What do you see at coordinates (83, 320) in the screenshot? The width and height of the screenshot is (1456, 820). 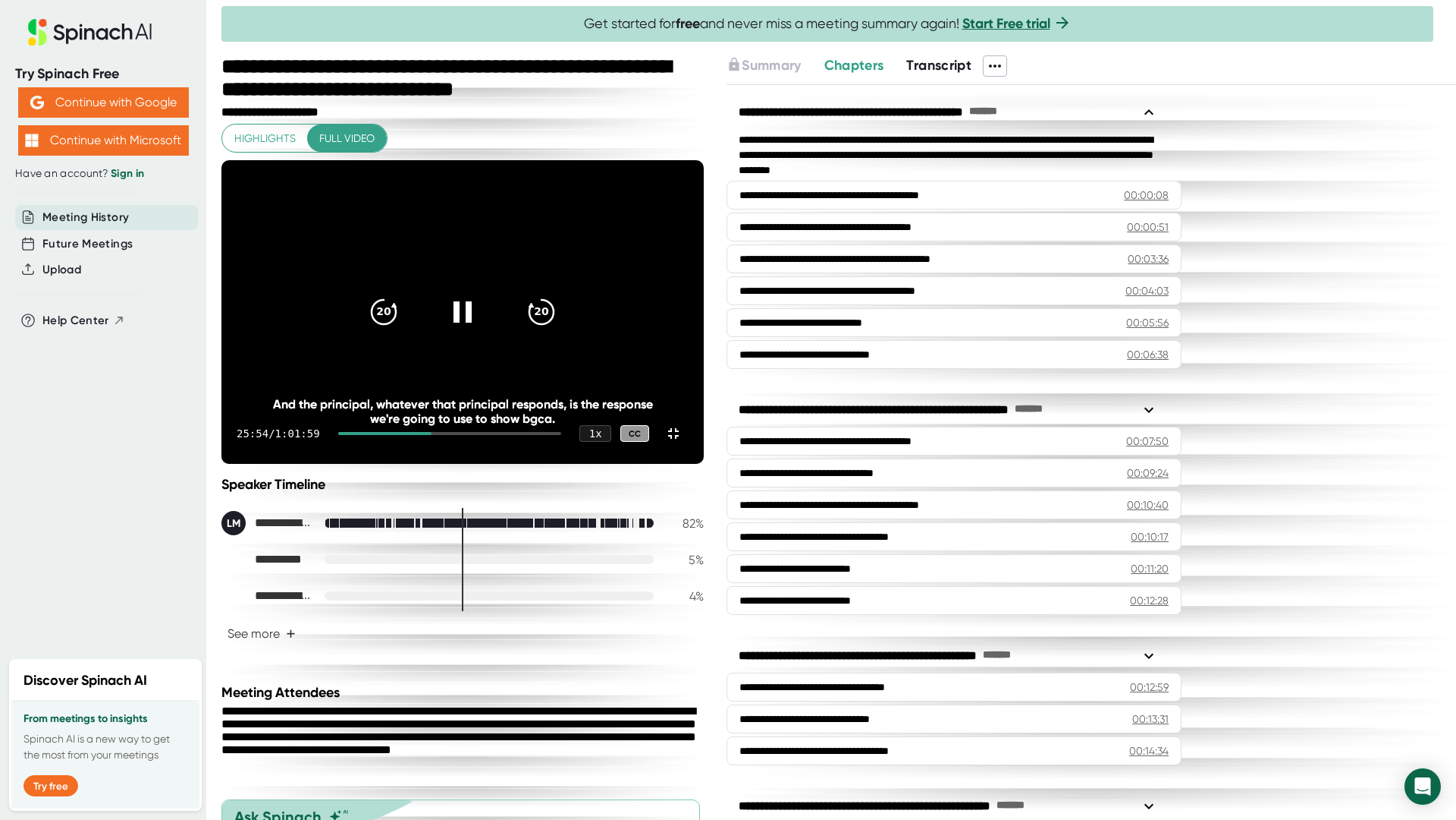 I see `button: Help Center` at bounding box center [83, 320].